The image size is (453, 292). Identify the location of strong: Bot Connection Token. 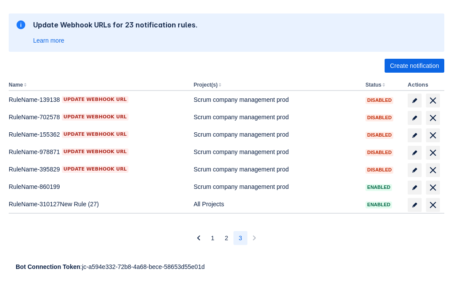
(48, 267).